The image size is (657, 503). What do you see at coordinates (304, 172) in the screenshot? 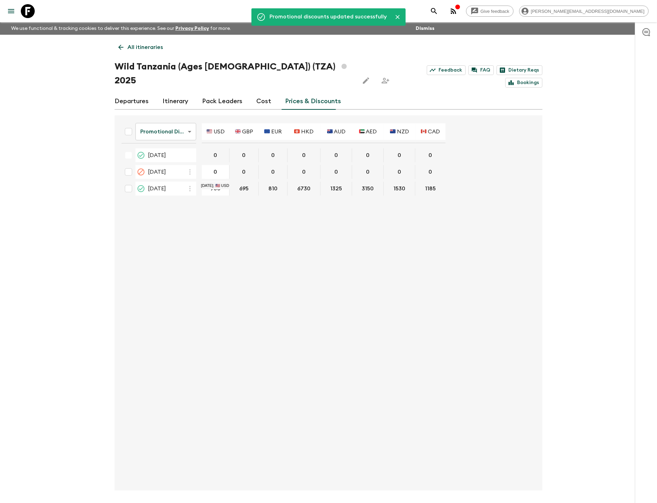
I see `div: 24 Aug 2025; 🇭🇰 HKD` at bounding box center [304, 172].